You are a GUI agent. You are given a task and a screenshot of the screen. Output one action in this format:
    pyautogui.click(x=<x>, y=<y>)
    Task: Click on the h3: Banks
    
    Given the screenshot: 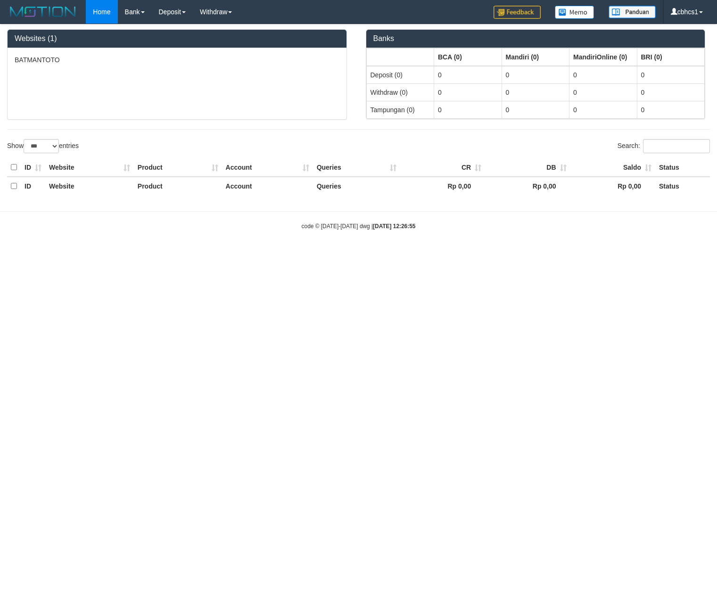 What is the action you would take?
    pyautogui.click(x=535, y=39)
    